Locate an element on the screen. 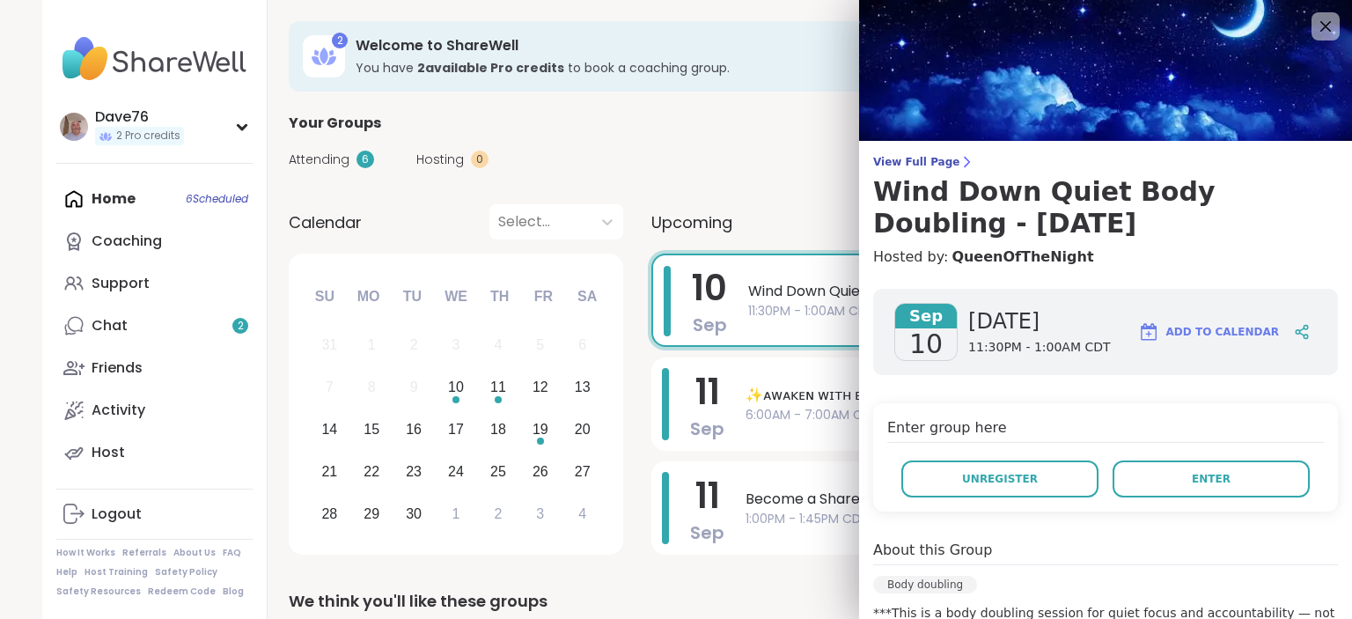 This screenshot has width=1352, height=619. div: Activity is located at coordinates (118, 410).